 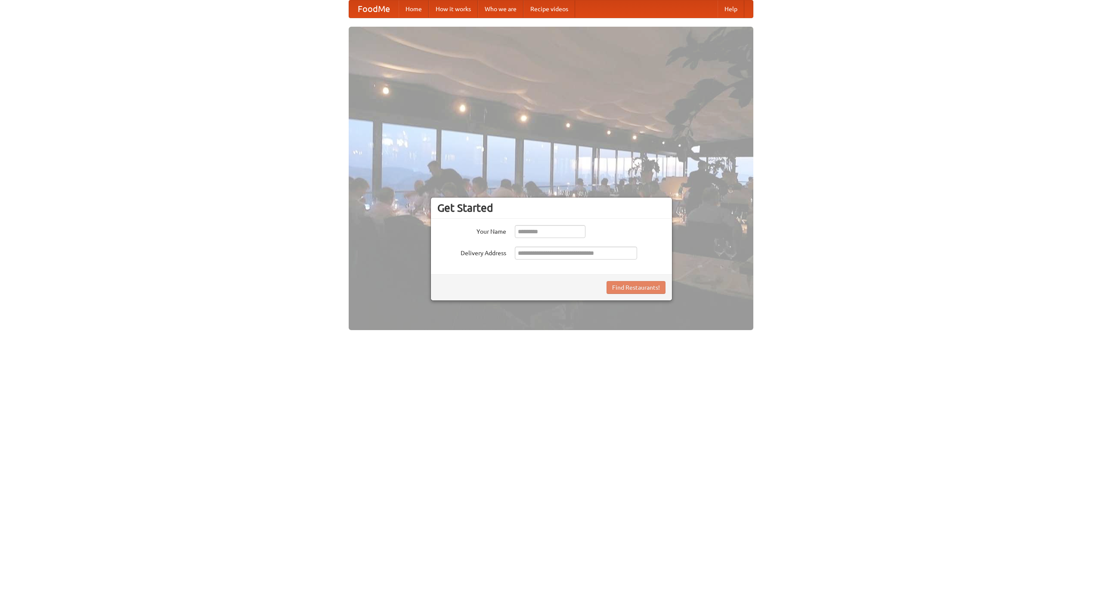 I want to click on label: Delivery Address, so click(x=472, y=252).